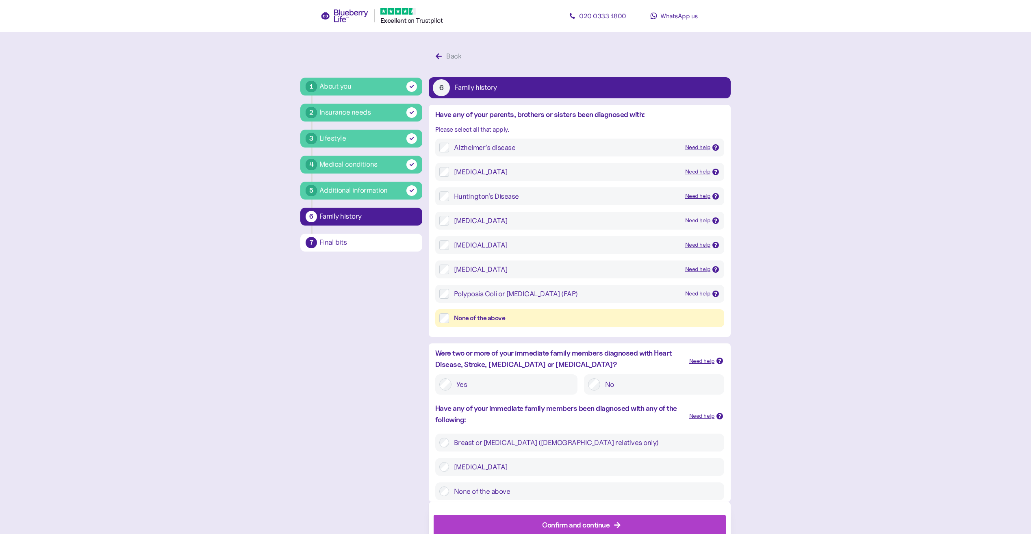 Image resolution: width=1031 pixels, height=534 pixels. I want to click on button: 3Lifestyle, so click(361, 139).